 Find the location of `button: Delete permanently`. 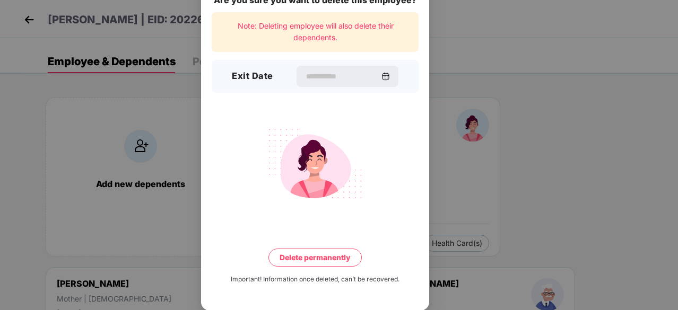

button: Delete permanently is located at coordinates (315, 258).